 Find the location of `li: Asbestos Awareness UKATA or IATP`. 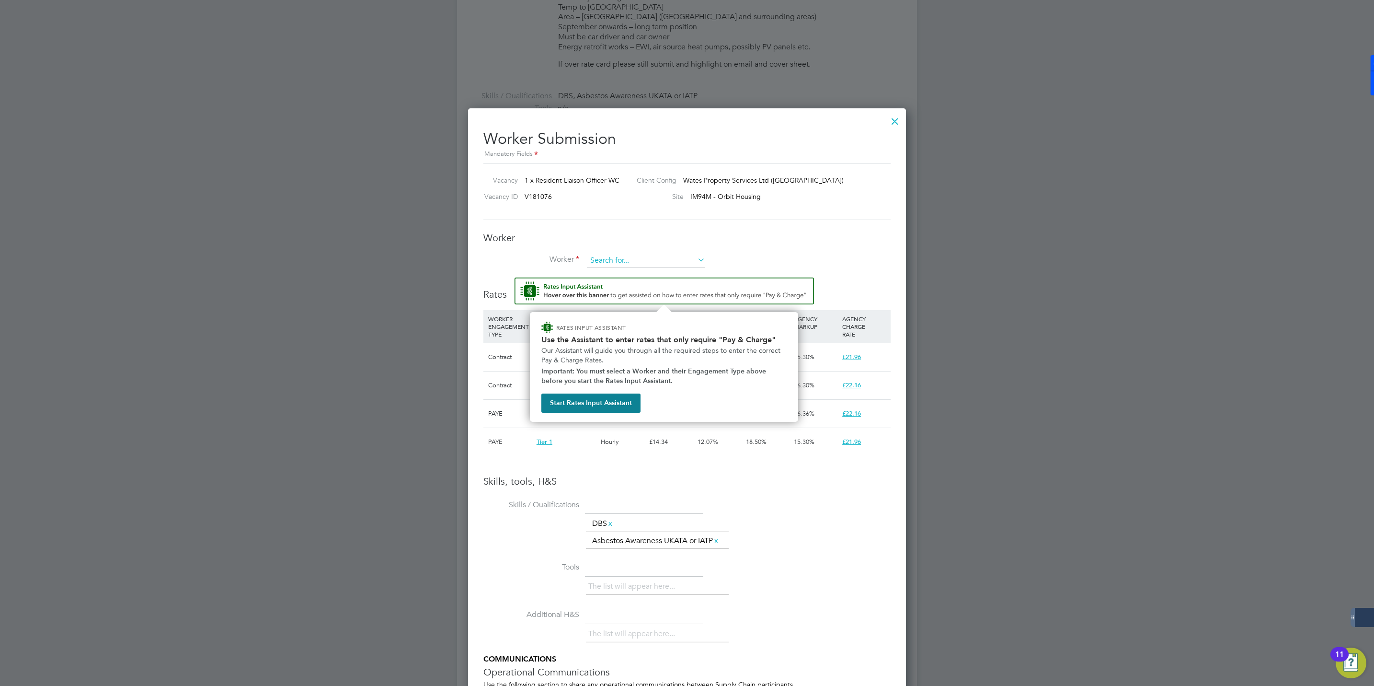

li: Asbestos Awareness UKATA or IATP is located at coordinates (656, 541).